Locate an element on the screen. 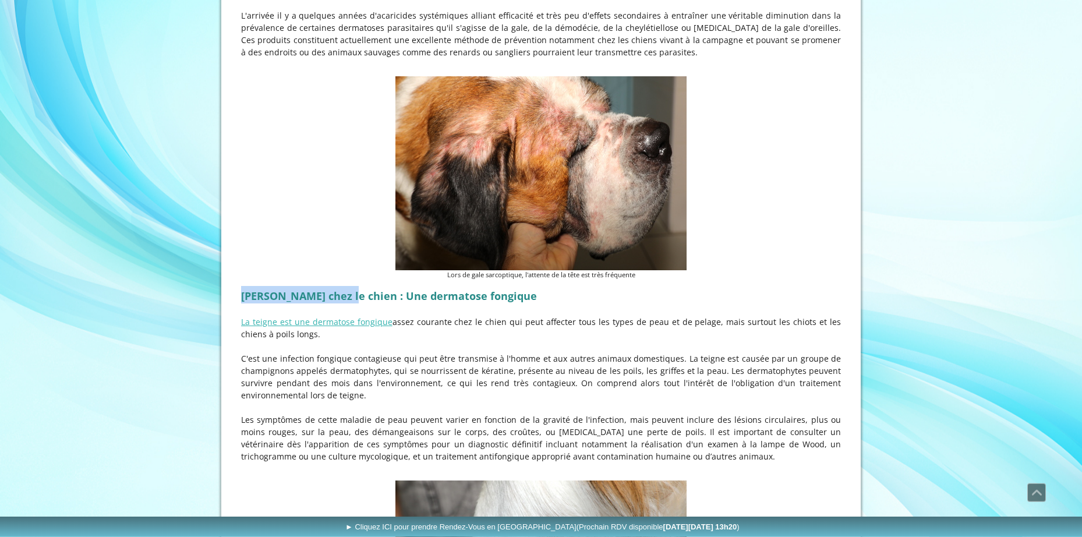 Image resolution: width=1082 pixels, height=537 pixels. a: Défiler vers le haut is located at coordinates (1037, 493).